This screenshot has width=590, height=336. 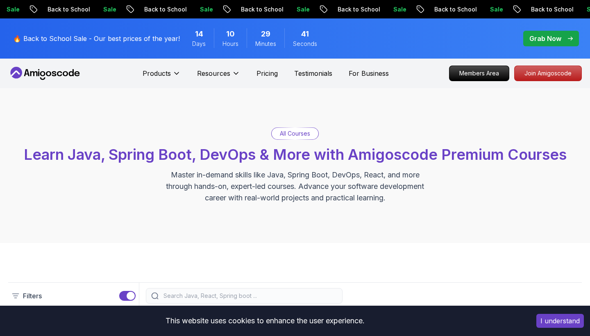 I want to click on p: For Business, so click(x=368, y=73).